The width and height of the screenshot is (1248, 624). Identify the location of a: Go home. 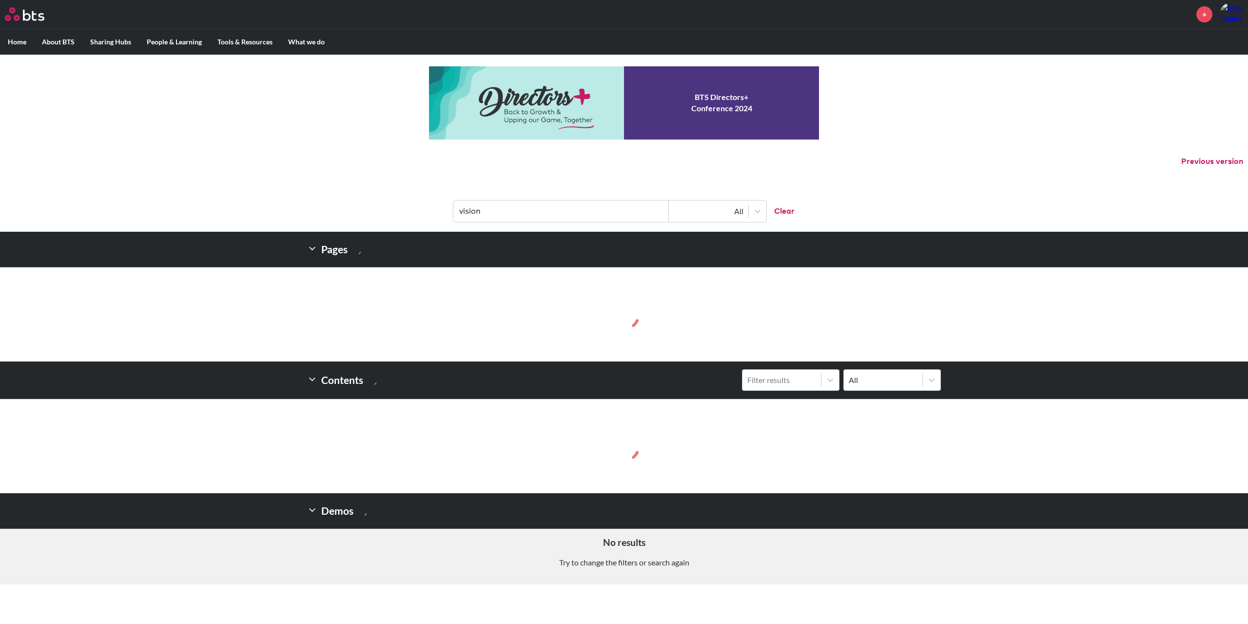
(34, 14).